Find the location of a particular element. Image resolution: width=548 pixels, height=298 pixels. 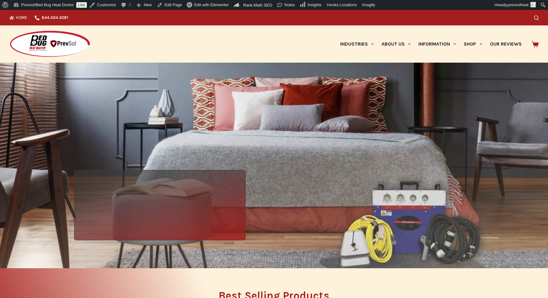

span: Rank Math SEO is located at coordinates (258, 5).